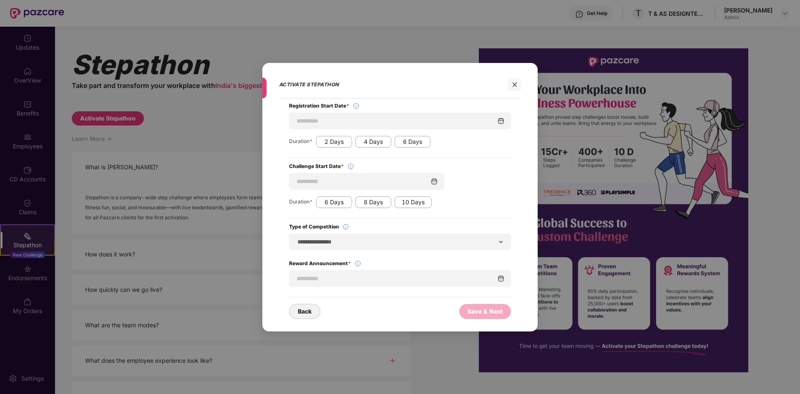 The image size is (800, 394). Describe the element at coordinates (390, 85) in the screenshot. I see `div: activate stepathon` at that location.